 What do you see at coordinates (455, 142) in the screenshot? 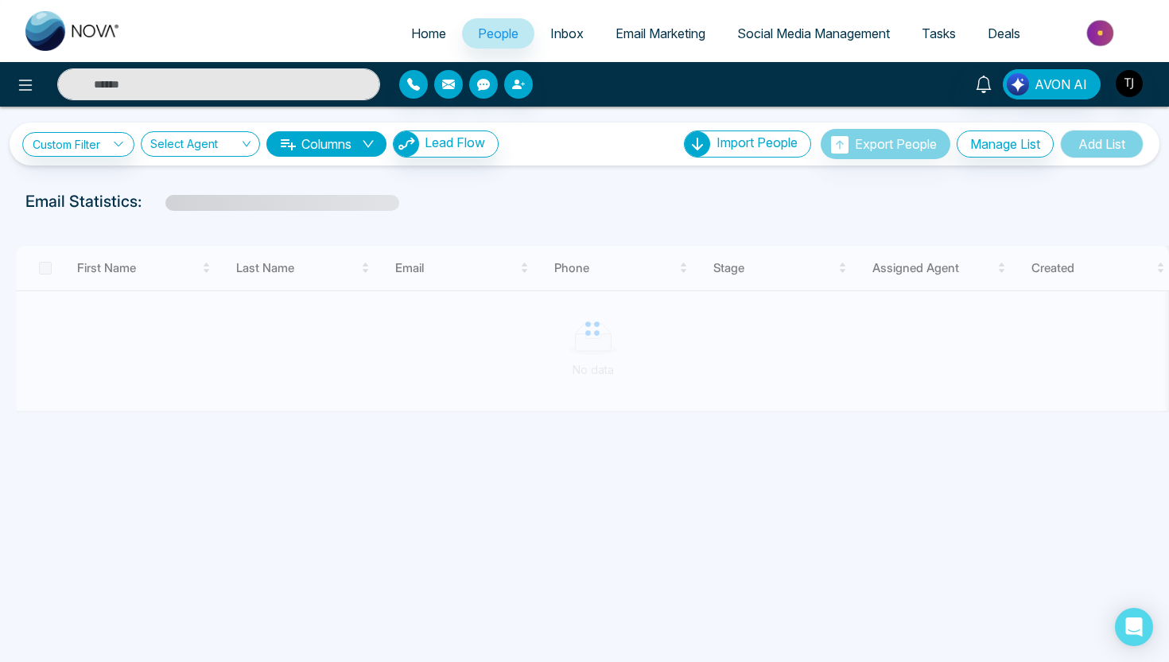
I see `span: Lead Flow` at bounding box center [455, 142].